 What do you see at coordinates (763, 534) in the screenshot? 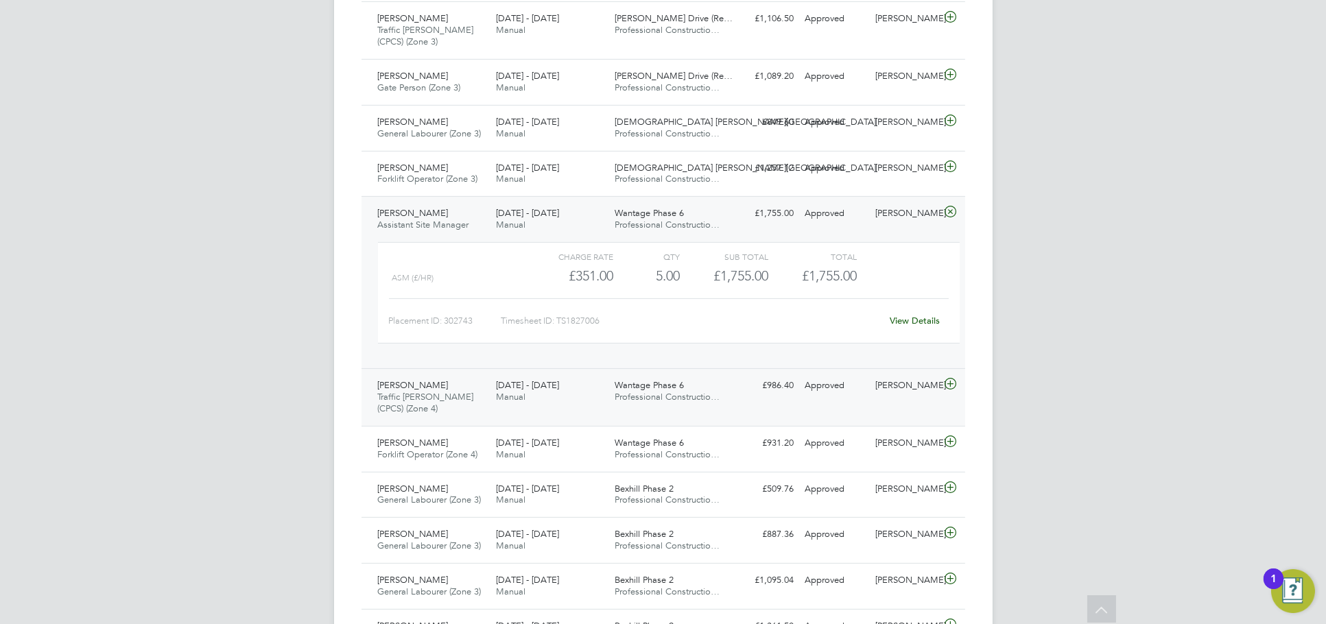
I see `div: £887.36` at bounding box center [763, 534].